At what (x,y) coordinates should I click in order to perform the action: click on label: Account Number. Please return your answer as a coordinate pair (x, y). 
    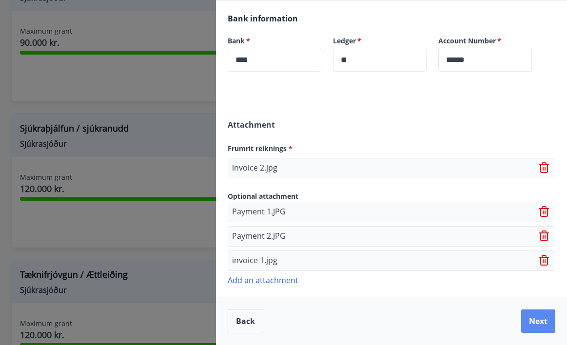
    Looking at the image, I should click on (485, 41).